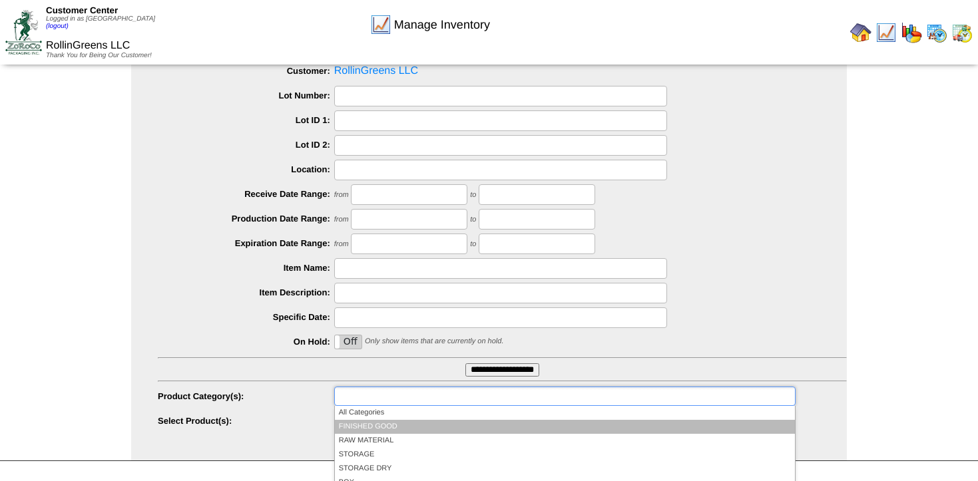 This screenshot has height=481, width=978. Describe the element at coordinates (246, 268) in the screenshot. I see `label: Item Name:` at that location.